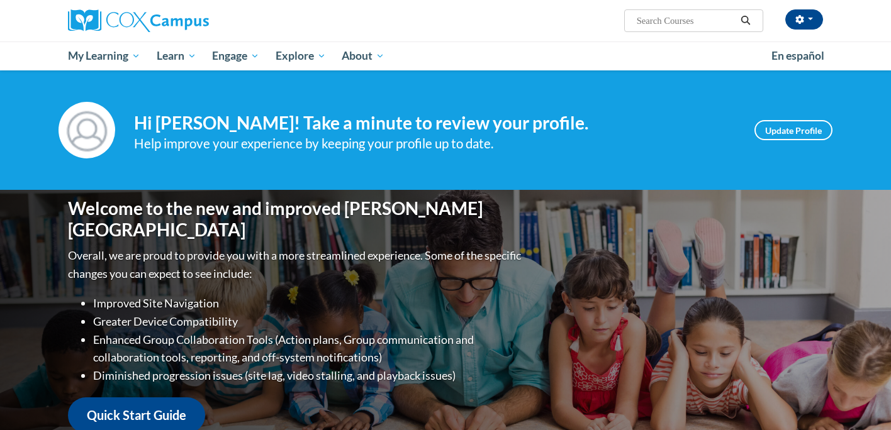 Image resolution: width=891 pixels, height=430 pixels. Describe the element at coordinates (104, 56) in the screenshot. I see `span: My Learning` at that location.